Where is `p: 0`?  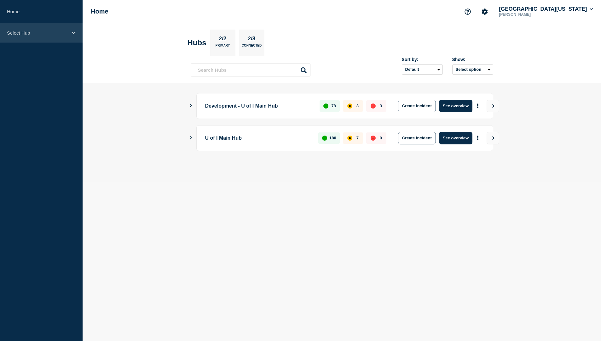 p: 0 is located at coordinates (380, 138).